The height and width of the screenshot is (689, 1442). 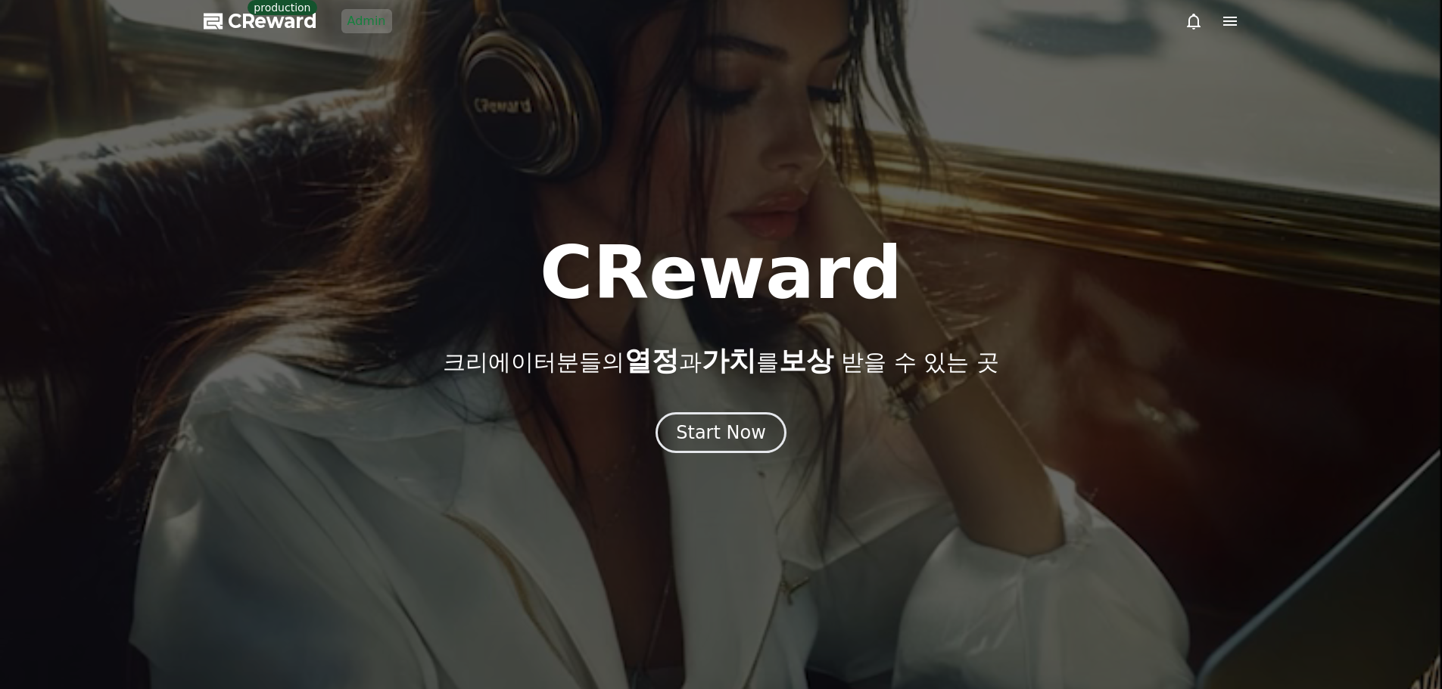 I want to click on span: 가치, so click(x=729, y=360).